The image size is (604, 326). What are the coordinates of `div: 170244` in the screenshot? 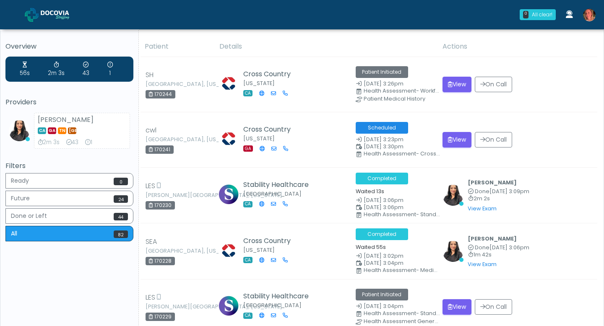 It's located at (160, 94).